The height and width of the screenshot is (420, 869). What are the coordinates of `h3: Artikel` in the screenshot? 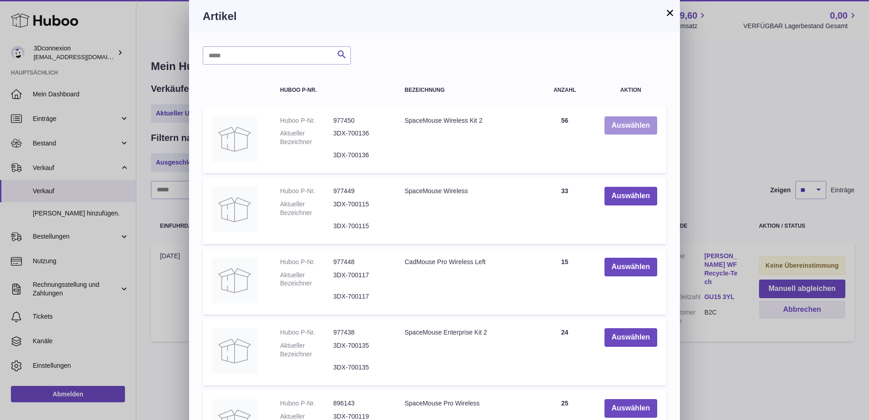 It's located at (434, 16).